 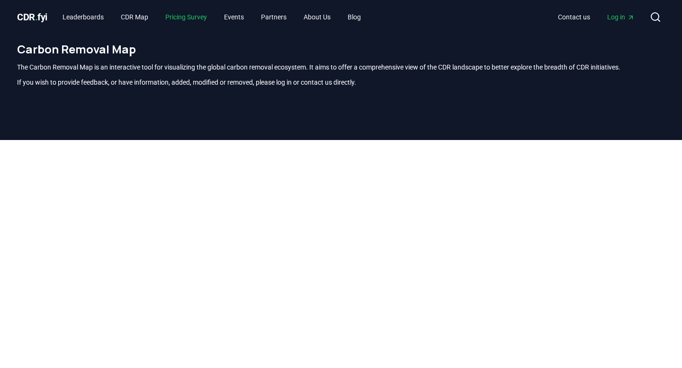 What do you see at coordinates (186, 17) in the screenshot?
I see `a: Pricing Survey` at bounding box center [186, 17].